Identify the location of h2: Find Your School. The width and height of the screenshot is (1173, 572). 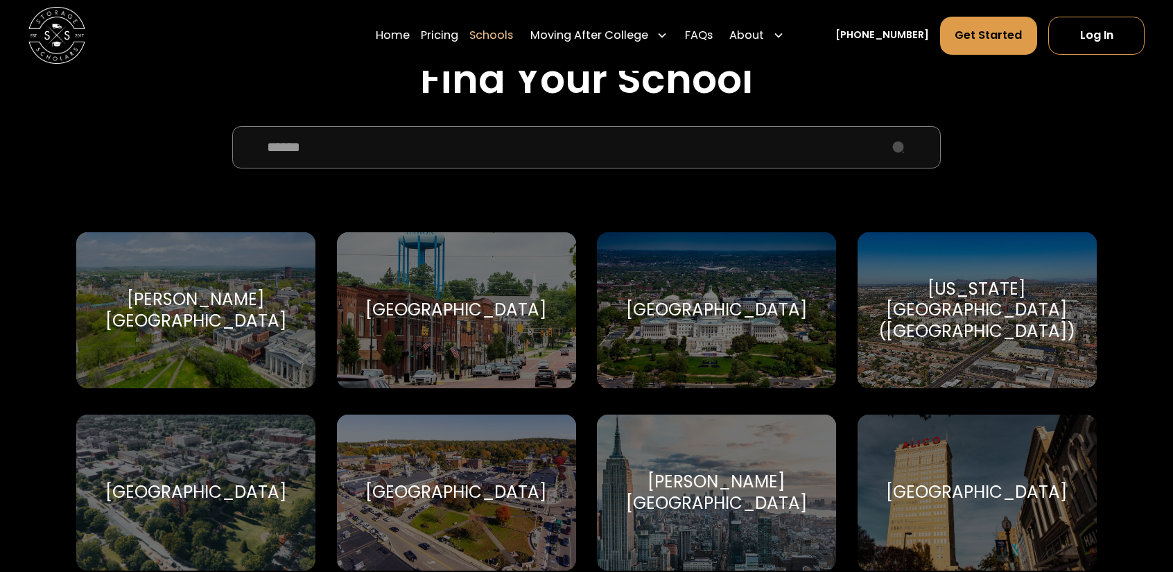
(587, 79).